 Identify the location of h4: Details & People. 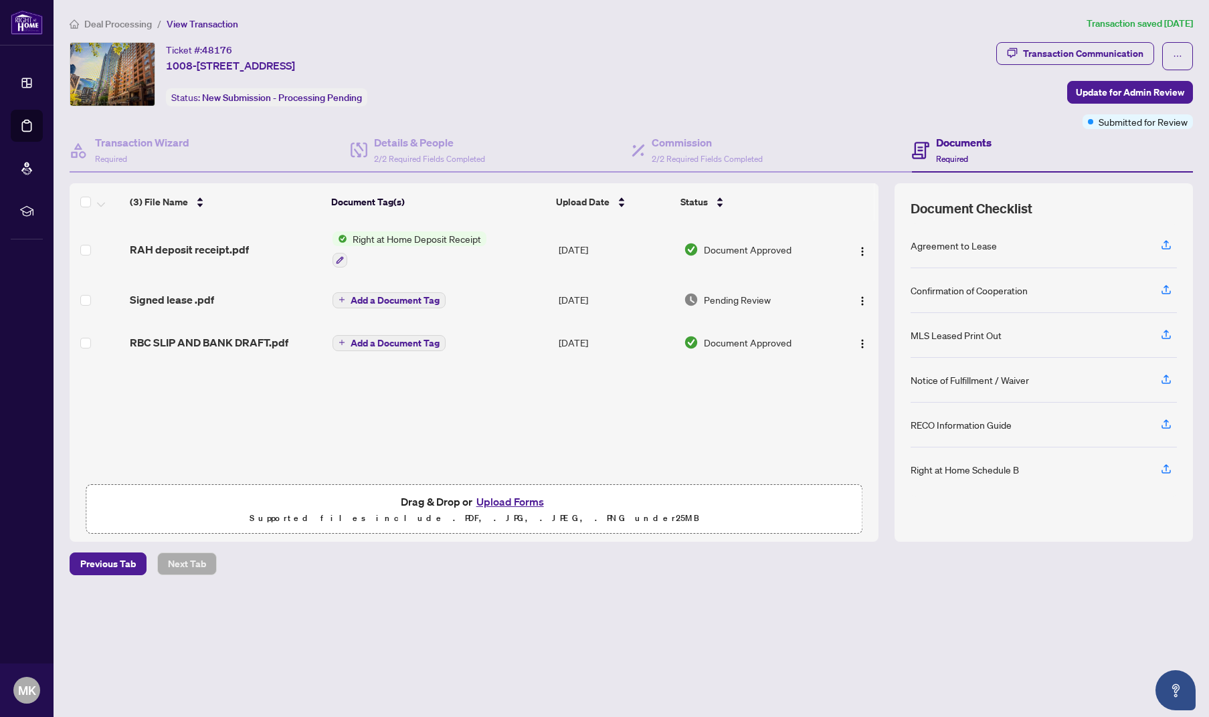
(430, 143).